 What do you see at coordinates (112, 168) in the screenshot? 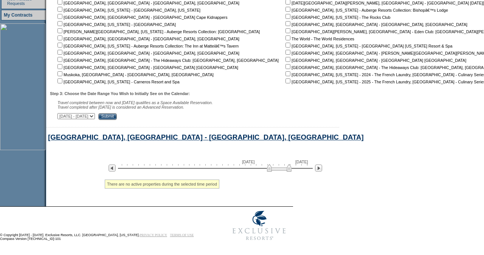
I see `img: Previous` at bounding box center [112, 168].